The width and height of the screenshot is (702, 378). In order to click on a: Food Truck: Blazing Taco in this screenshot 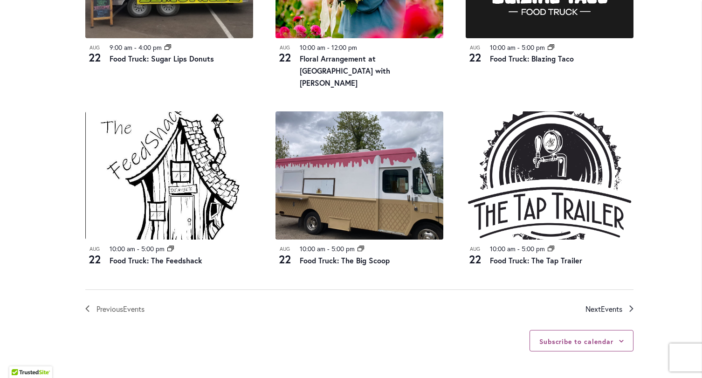, I will do `click(532, 58)`.